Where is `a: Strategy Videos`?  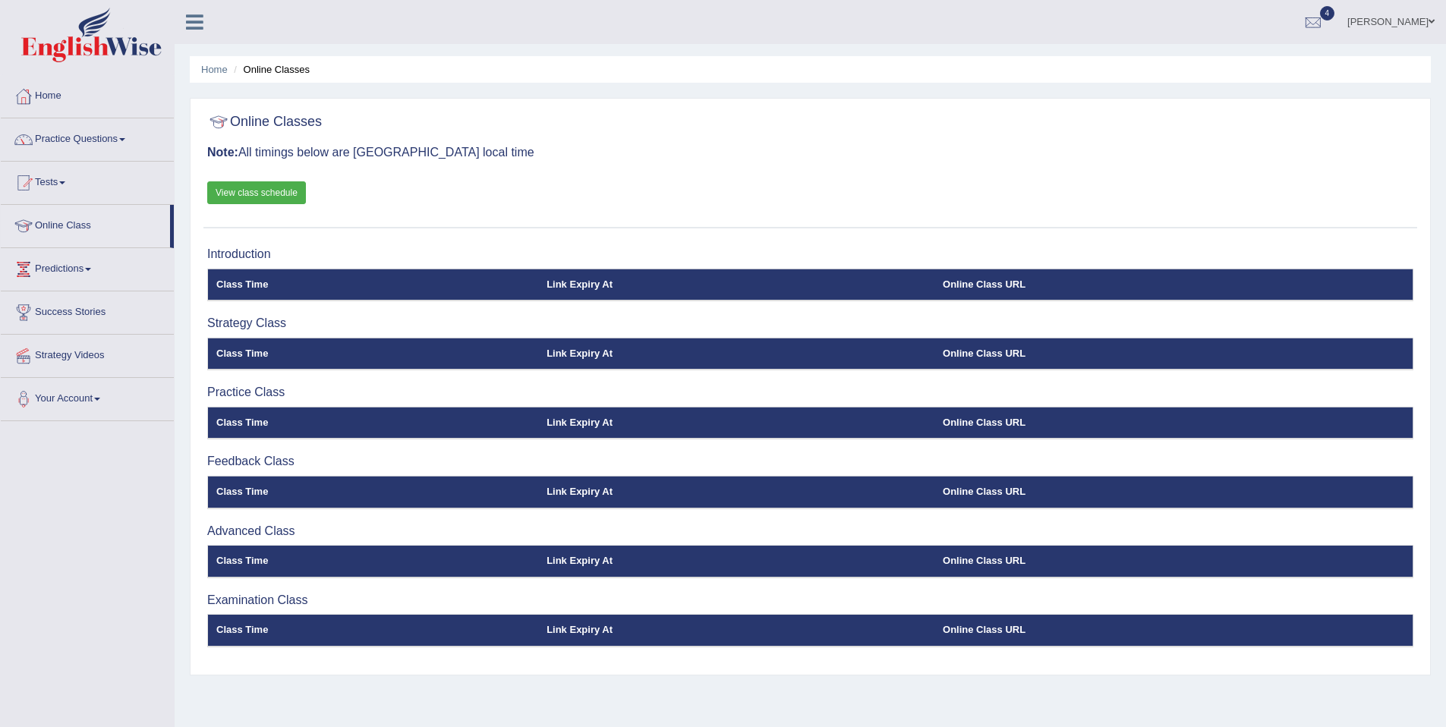 a: Strategy Videos is located at coordinates (87, 354).